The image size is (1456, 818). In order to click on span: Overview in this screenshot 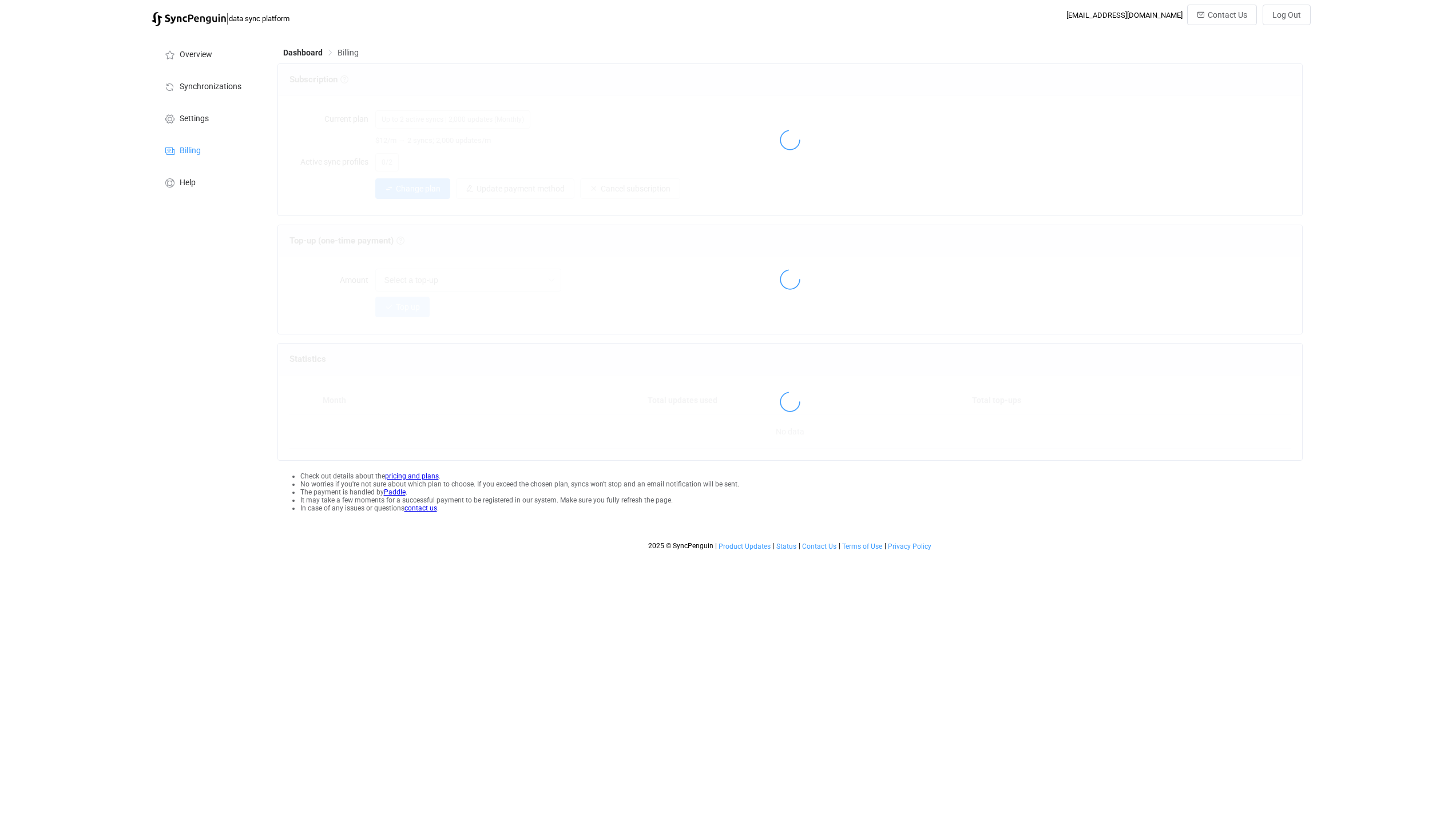, I will do `click(196, 55)`.